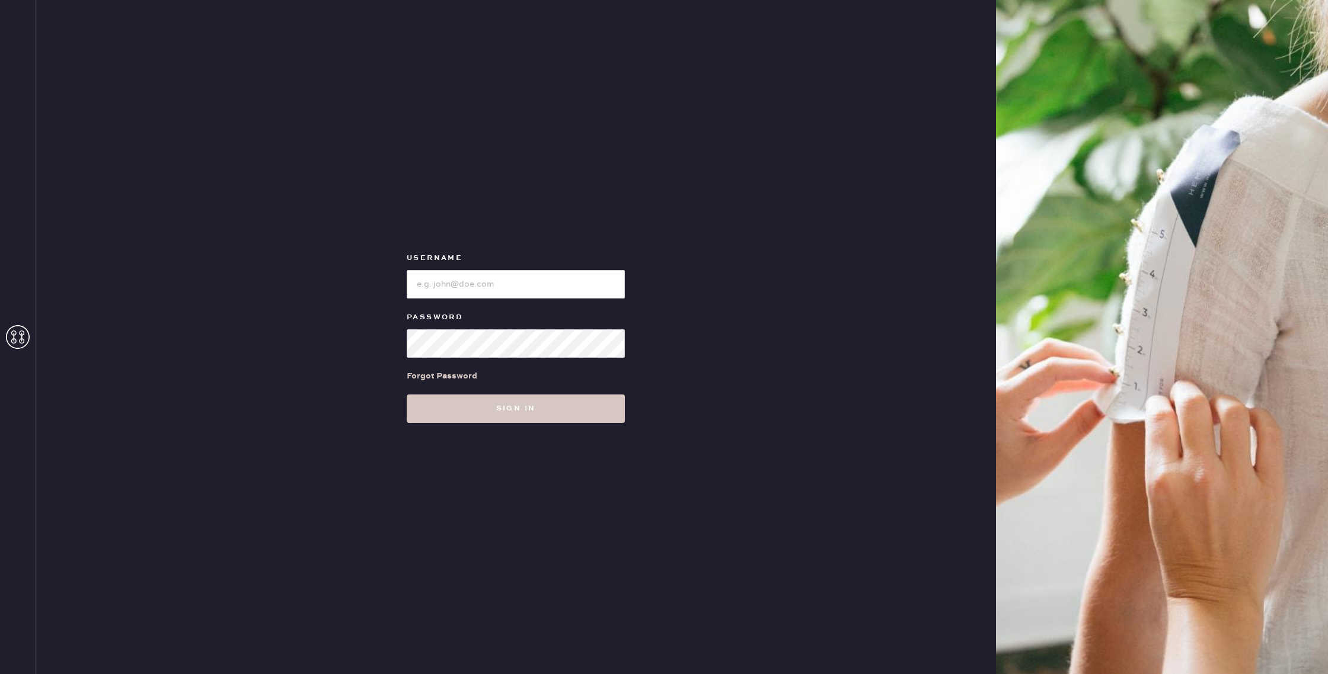 The width and height of the screenshot is (1328, 674). What do you see at coordinates (516, 318) in the screenshot?
I see `label: Password` at bounding box center [516, 318].